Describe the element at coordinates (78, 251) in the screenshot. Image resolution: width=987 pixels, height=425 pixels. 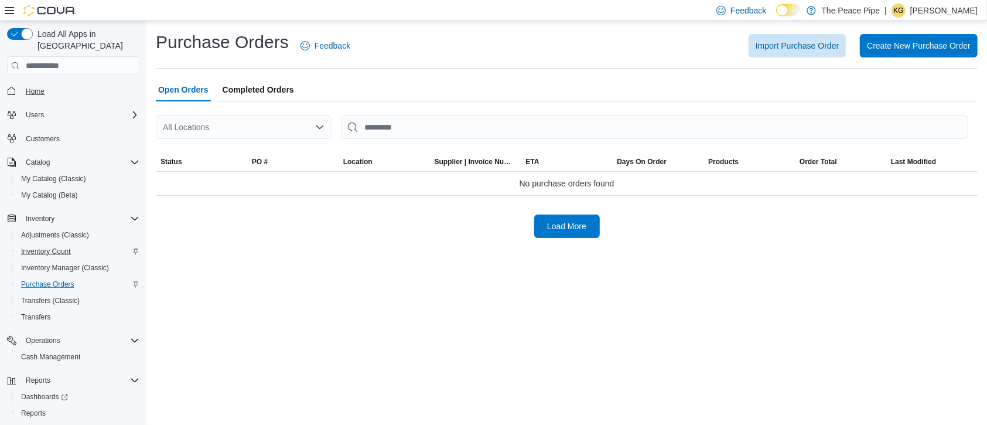
I see `button: Inventory Count` at that location.